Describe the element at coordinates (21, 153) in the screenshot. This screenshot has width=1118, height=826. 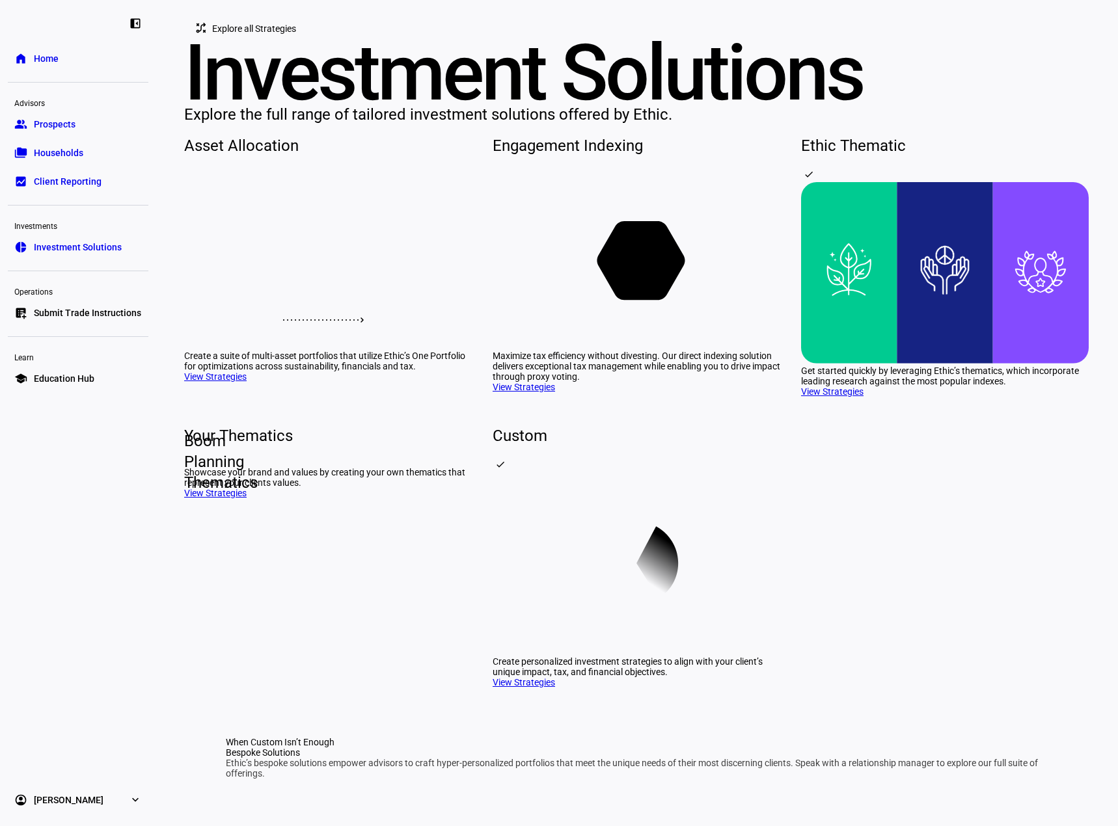
I see `eth-mat-symbol: folder_copy` at that location.